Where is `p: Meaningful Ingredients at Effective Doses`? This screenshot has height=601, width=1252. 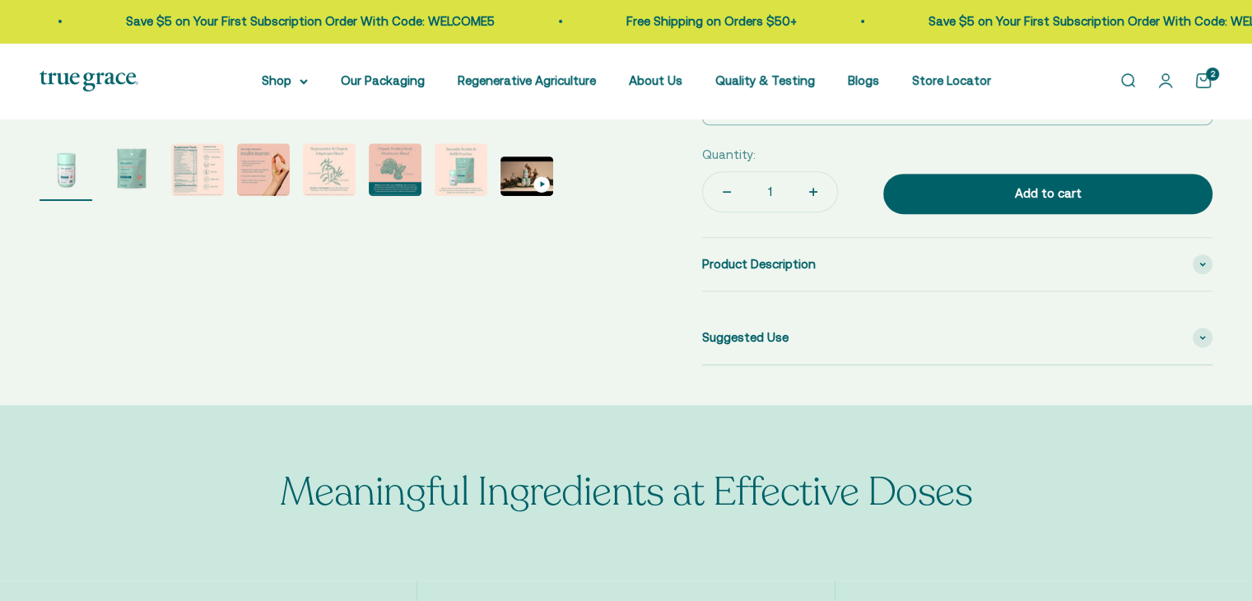
p: Meaningful Ingredients at Effective Doses is located at coordinates (626, 492).